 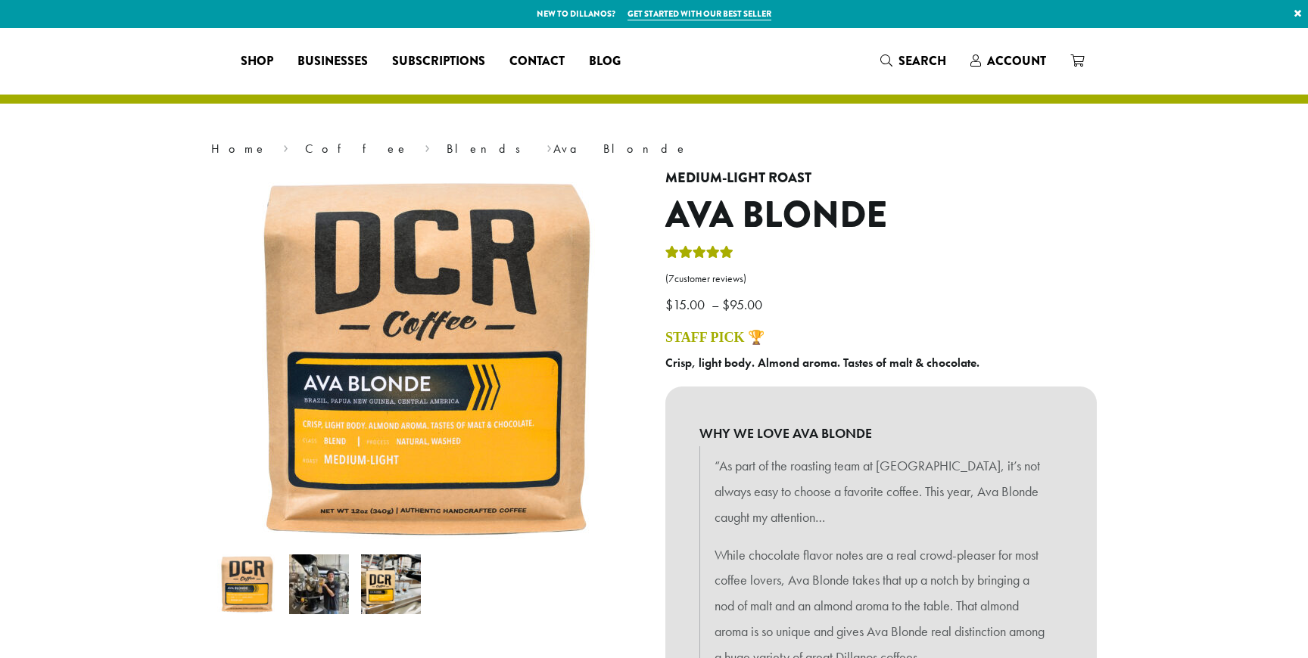 What do you see at coordinates (356, 148) in the screenshot?
I see `a: Coffee` at bounding box center [356, 148].